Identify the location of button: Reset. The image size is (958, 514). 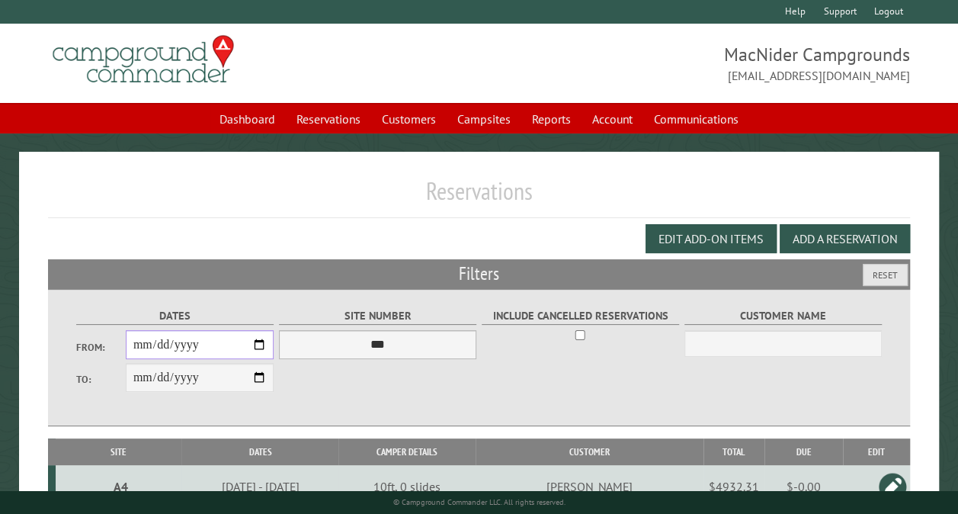
(885, 274).